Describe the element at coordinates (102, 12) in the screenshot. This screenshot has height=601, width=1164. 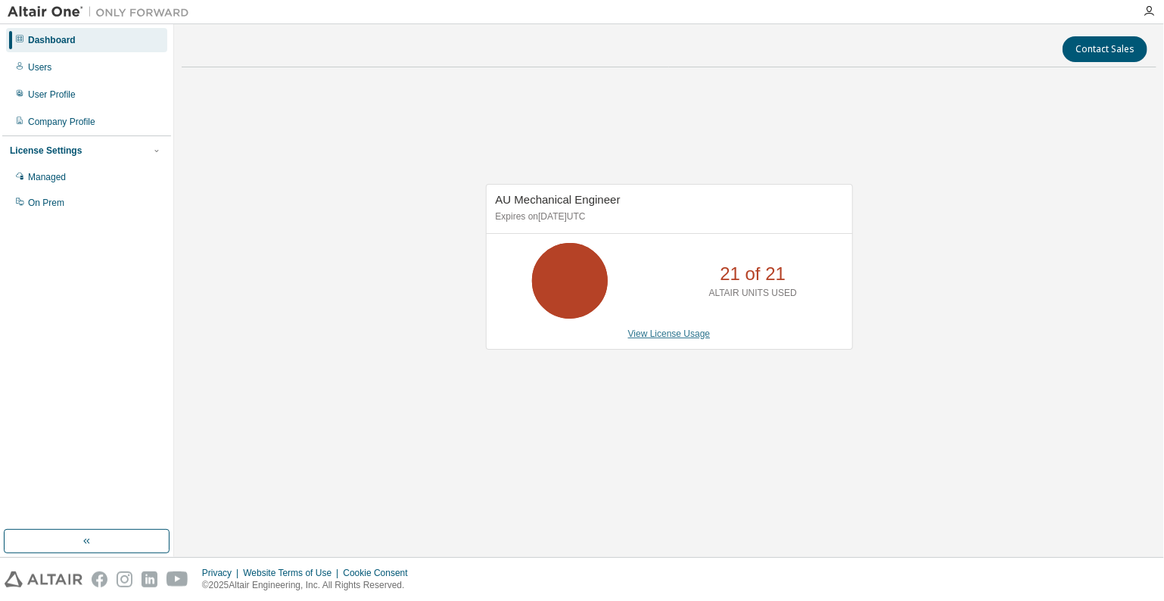
I see `img: Altair One` at that location.